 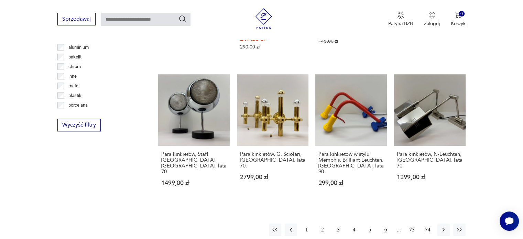 I want to click on p: aluminium, so click(x=78, y=47).